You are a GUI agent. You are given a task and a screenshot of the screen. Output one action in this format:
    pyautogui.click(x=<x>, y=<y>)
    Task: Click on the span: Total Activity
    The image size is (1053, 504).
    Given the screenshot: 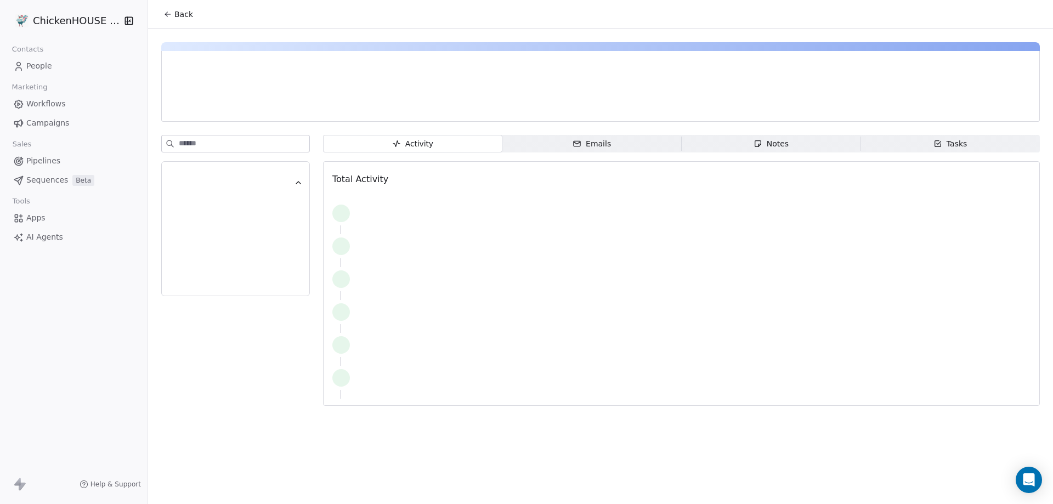 What is the action you would take?
    pyautogui.click(x=360, y=179)
    